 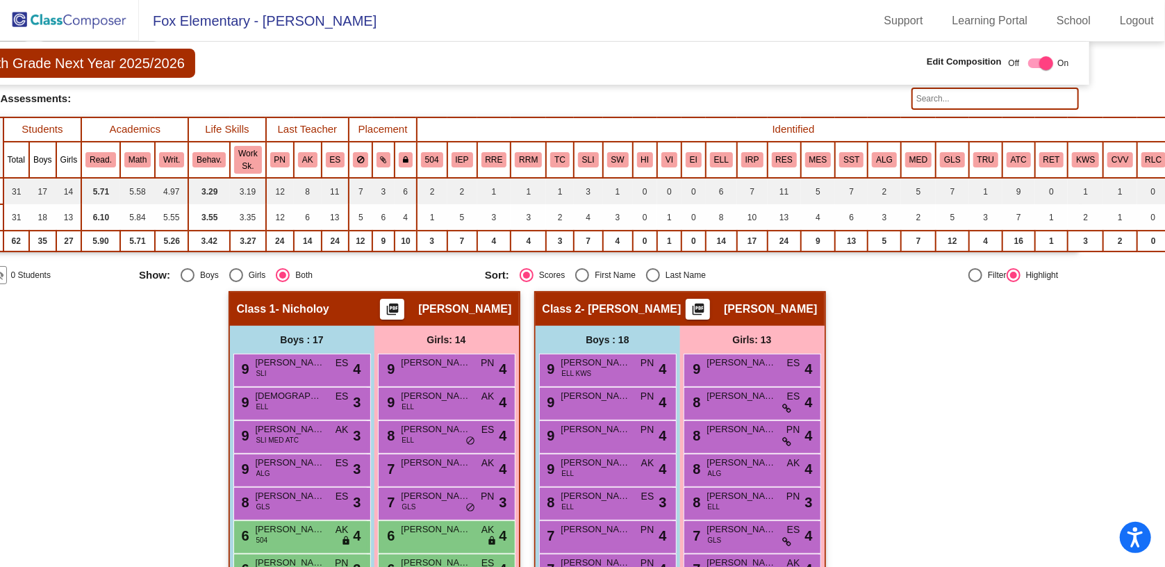 I want to click on td: 24, so click(x=784, y=241).